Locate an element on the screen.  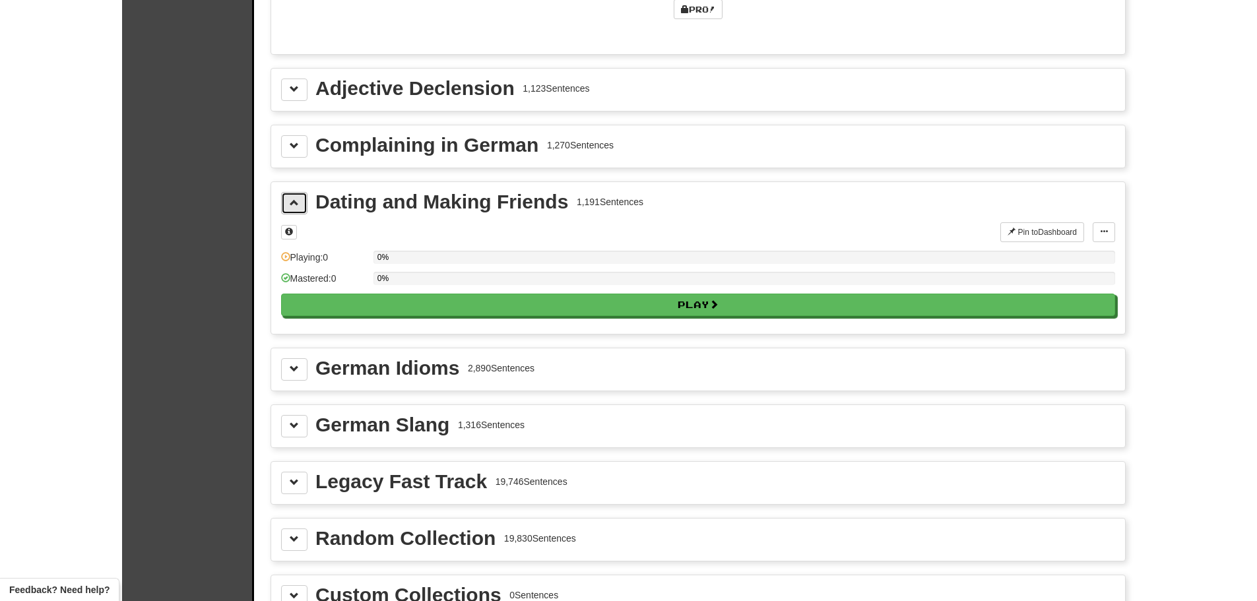
div: Random Collection is located at coordinates (405, 538).